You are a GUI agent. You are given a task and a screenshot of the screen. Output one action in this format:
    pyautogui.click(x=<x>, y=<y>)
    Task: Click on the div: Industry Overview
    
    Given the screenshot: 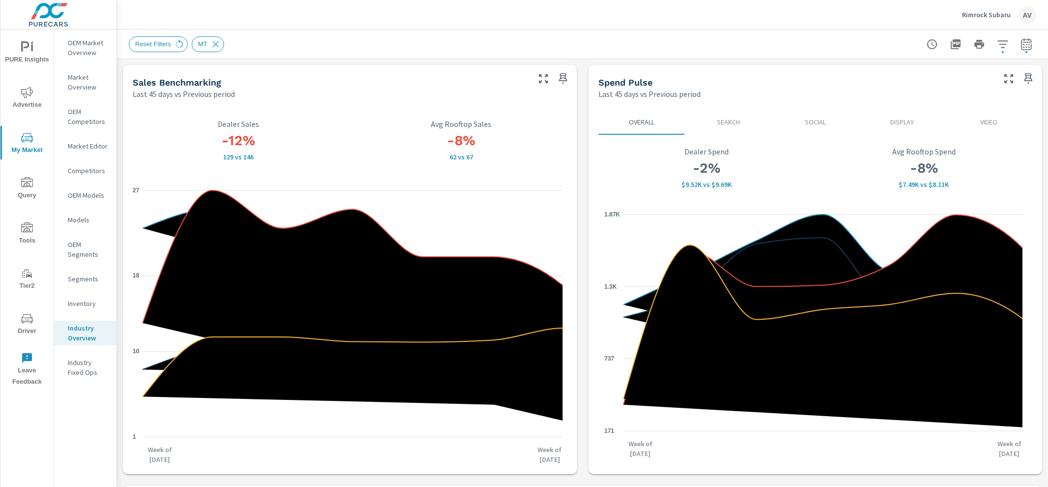 What is the action you would take?
    pyautogui.click(x=85, y=333)
    